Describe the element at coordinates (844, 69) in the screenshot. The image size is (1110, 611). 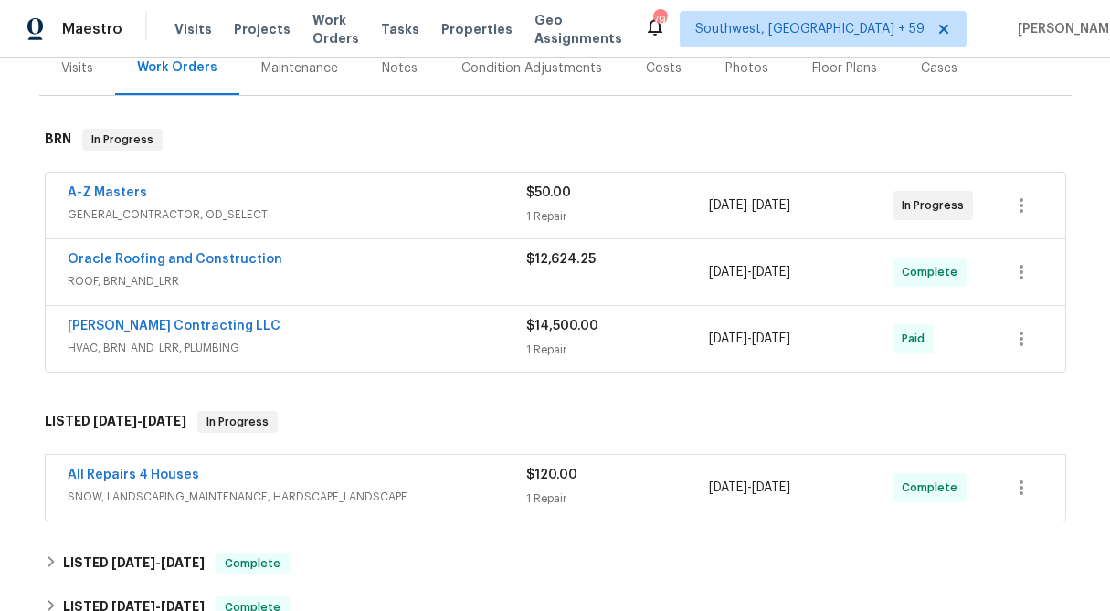
I see `div: Floor Plans` at that location.